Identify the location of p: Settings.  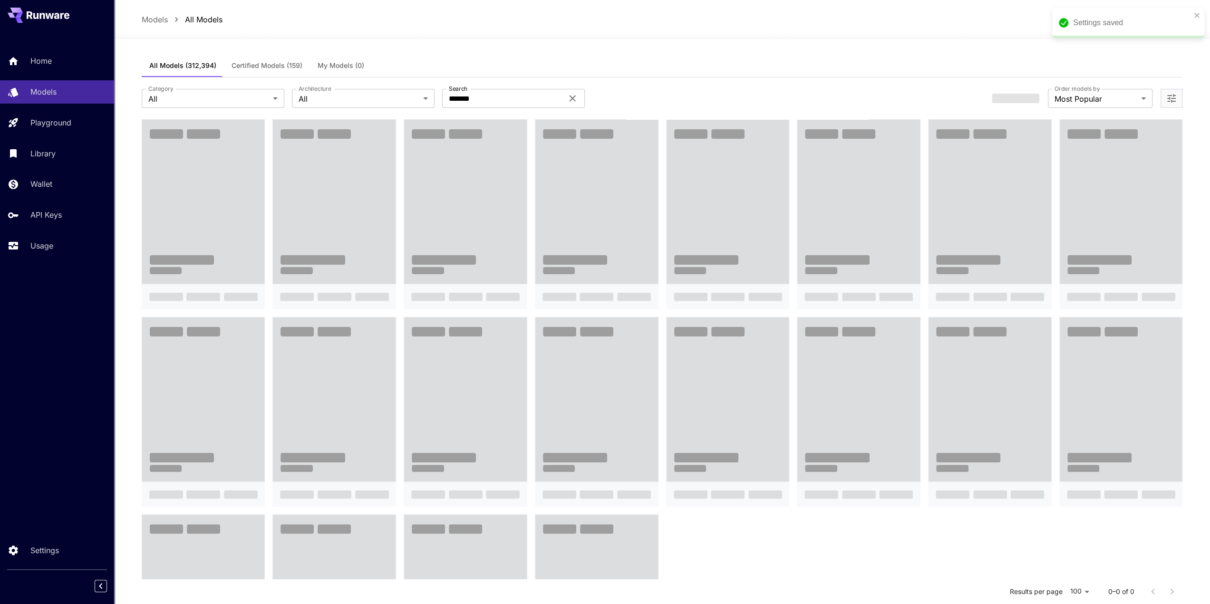
(45, 550).